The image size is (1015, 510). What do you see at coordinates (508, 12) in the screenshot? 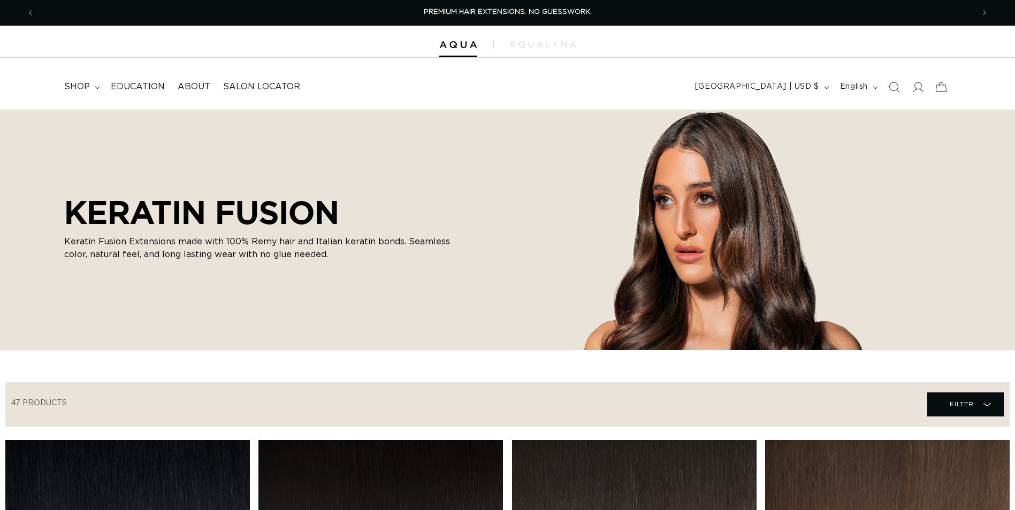
I see `span: PREMIUM HAIR EXTENSIONS. NO GUESSWORK.` at bounding box center [508, 12].